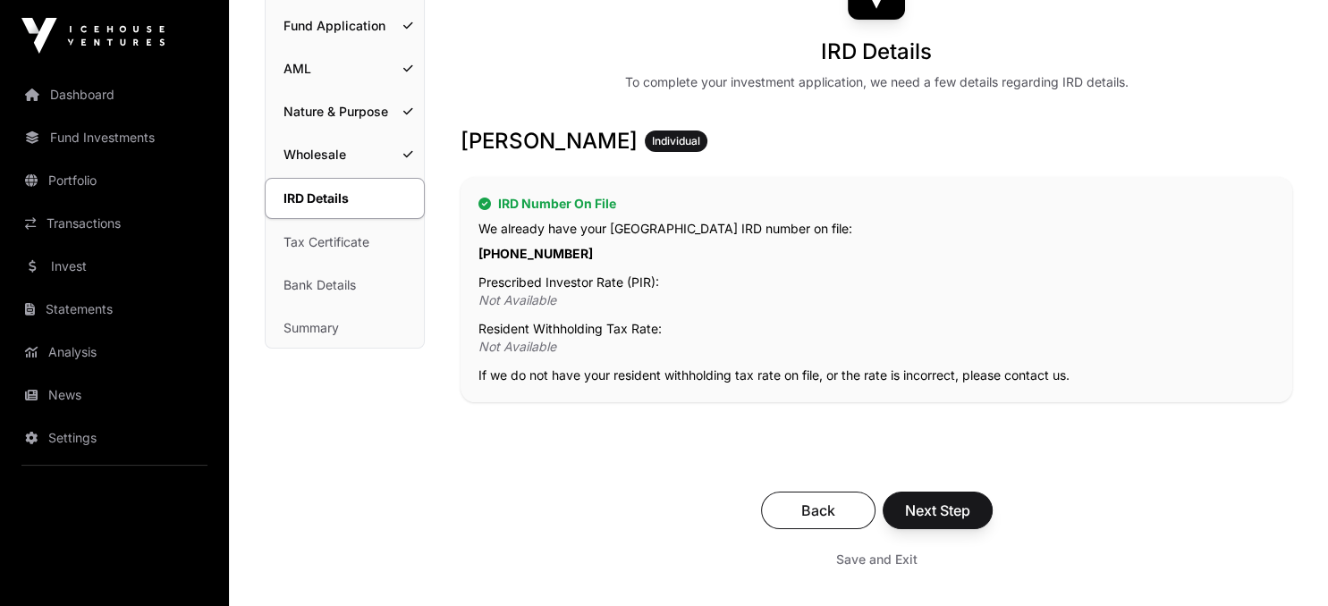 This screenshot has width=1328, height=606. I want to click on a: News, so click(114, 395).